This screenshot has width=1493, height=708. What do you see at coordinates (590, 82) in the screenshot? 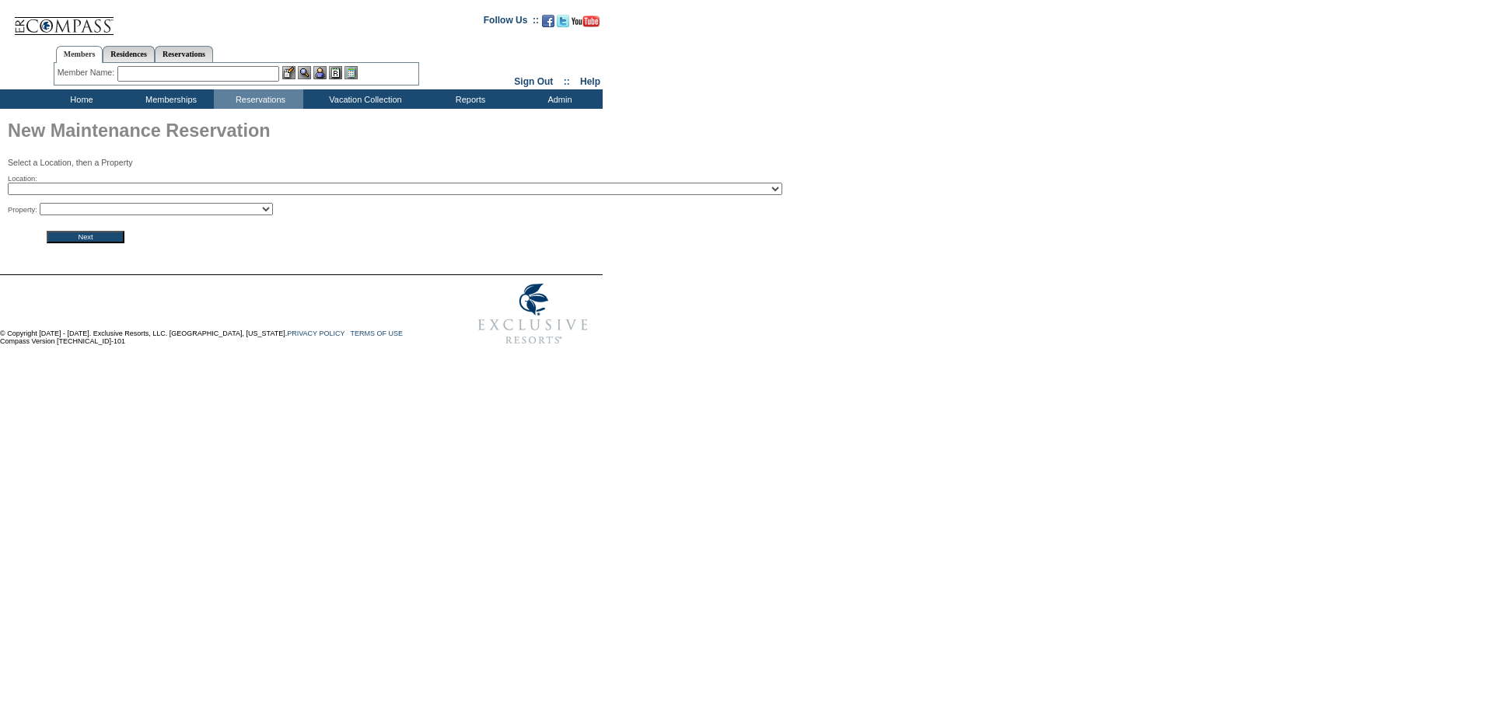
I see `a: Help` at bounding box center [590, 82].